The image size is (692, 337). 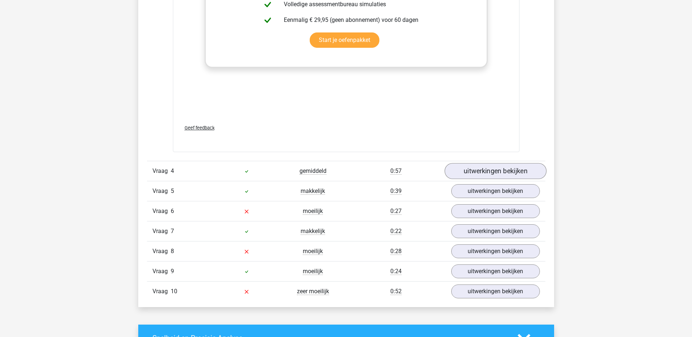 What do you see at coordinates (172, 231) in the screenshot?
I see `span: 7` at bounding box center [172, 231].